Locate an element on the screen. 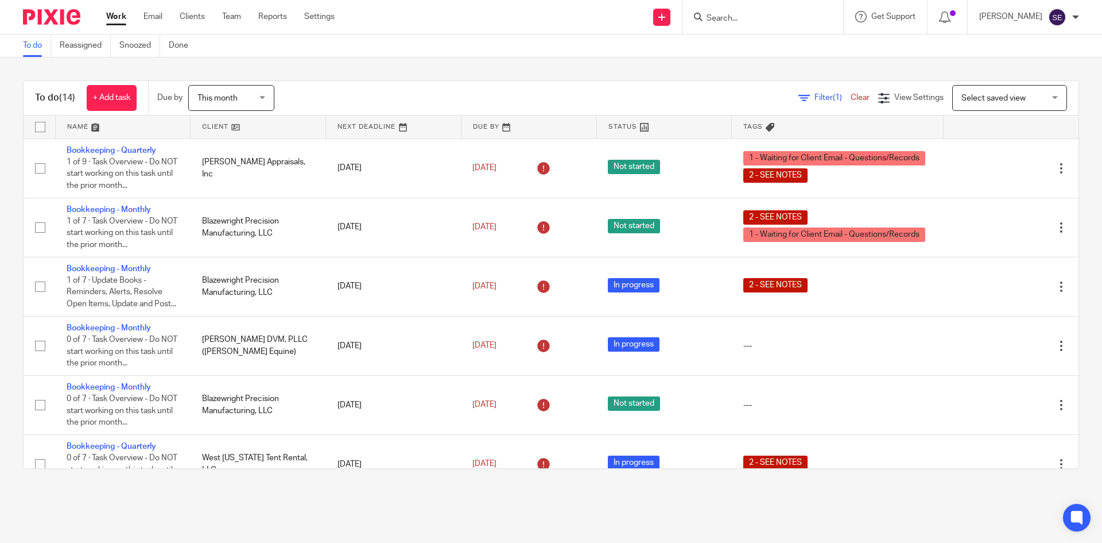  span: View Settings is located at coordinates (919, 98).